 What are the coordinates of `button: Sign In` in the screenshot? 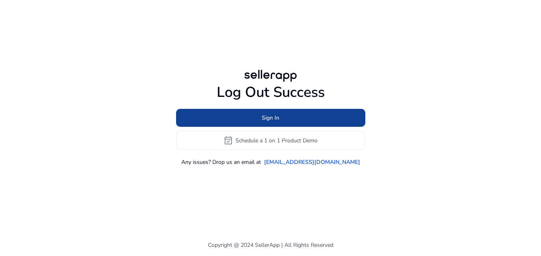 It's located at (271, 118).